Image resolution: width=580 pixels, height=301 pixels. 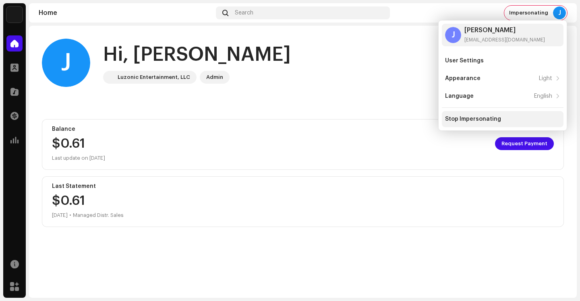 What do you see at coordinates (463, 79) in the screenshot?
I see `div: Appearance` at bounding box center [463, 79].